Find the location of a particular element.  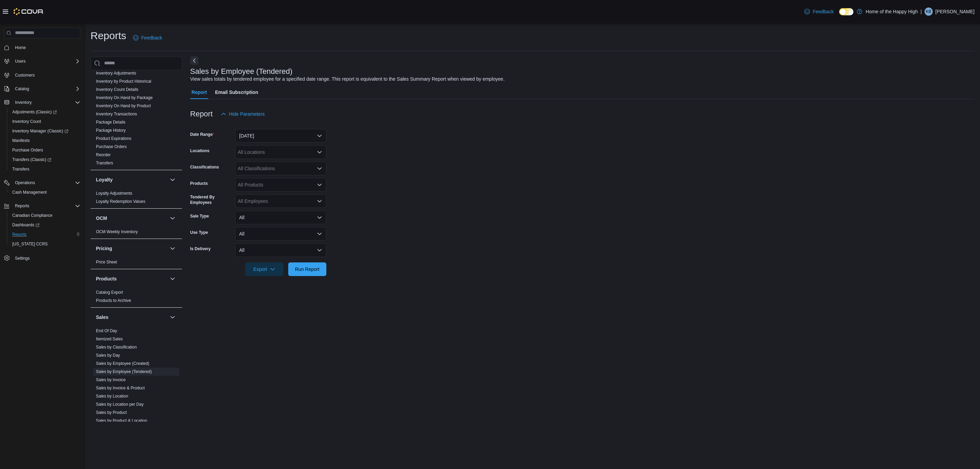

span: Products to Archive is located at coordinates (113, 301).